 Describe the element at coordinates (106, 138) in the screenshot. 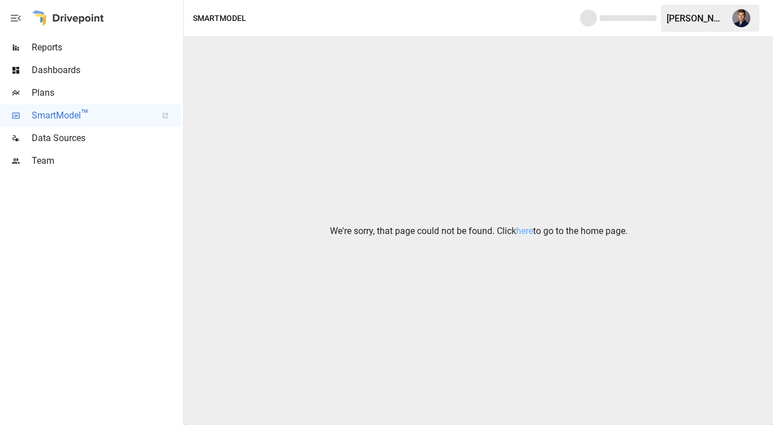

I see `span: Data Sources` at that location.